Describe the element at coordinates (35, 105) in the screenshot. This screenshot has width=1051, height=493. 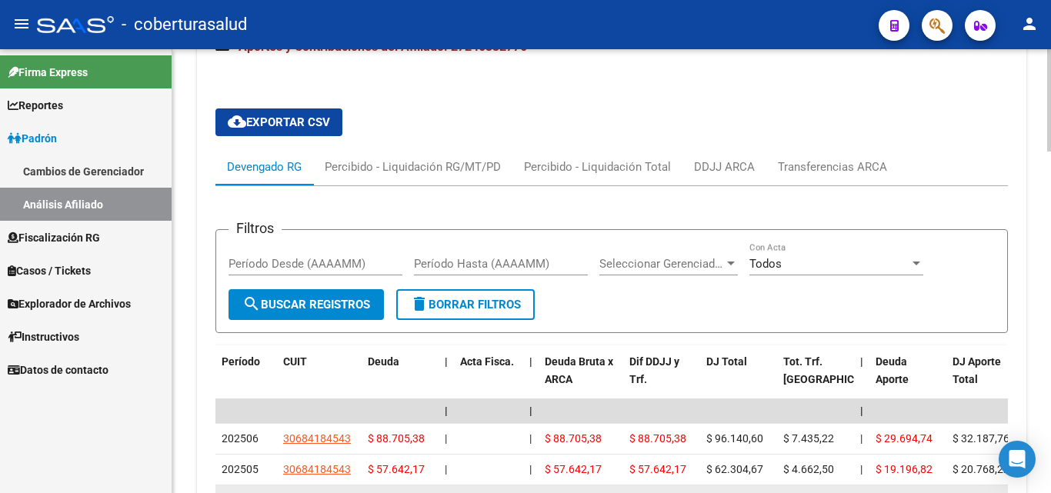
I see `span: Reportes` at that location.